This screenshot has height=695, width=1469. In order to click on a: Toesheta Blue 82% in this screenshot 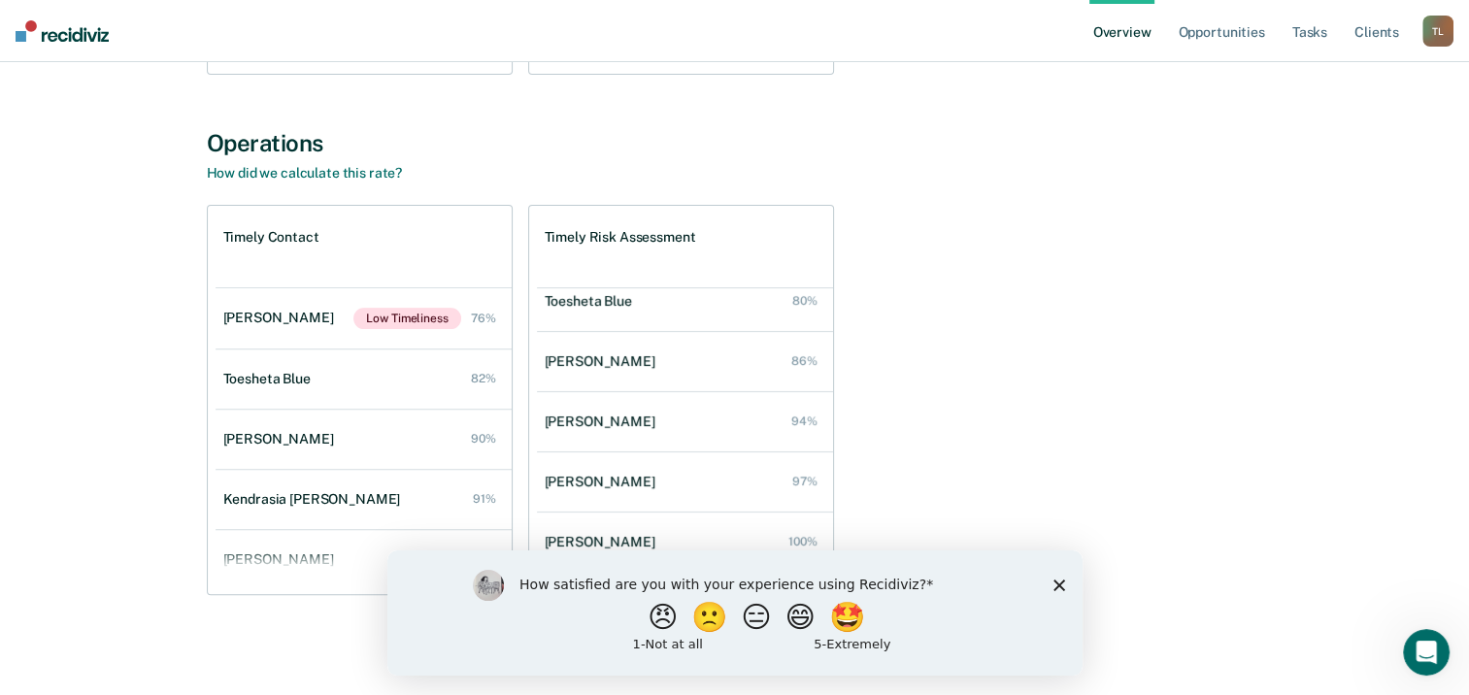, I will do `click(363, 379)`.